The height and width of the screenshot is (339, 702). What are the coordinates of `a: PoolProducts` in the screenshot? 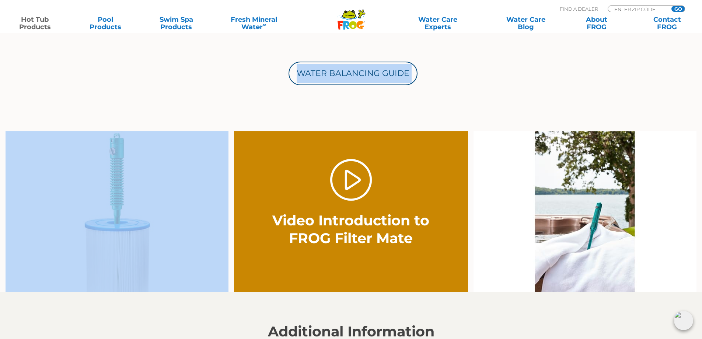 It's located at (105, 23).